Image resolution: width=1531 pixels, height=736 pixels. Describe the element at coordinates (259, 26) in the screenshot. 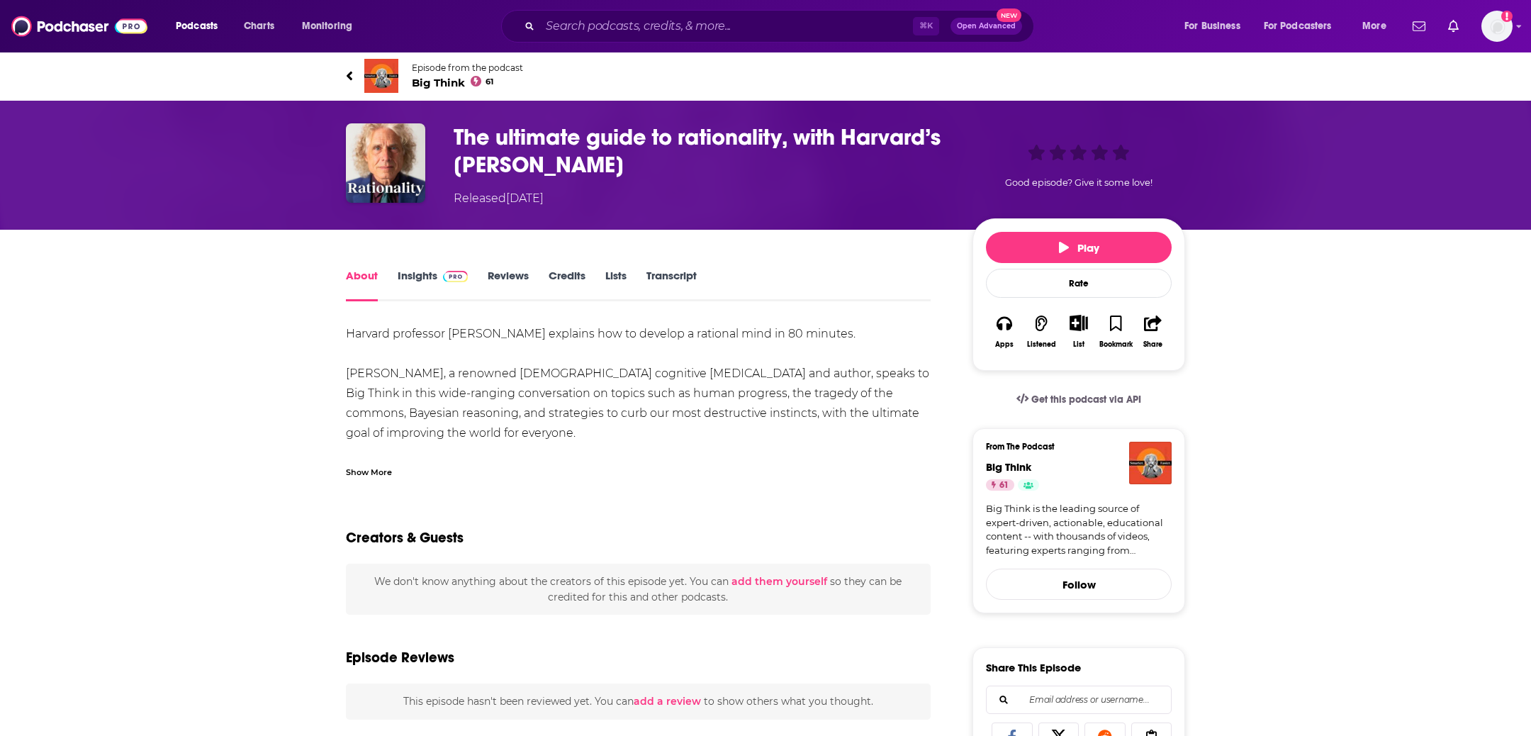

I see `a: Charts` at that location.